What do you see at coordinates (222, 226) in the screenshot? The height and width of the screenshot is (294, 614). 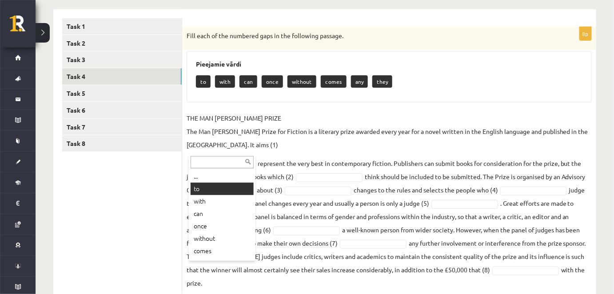 I see `div: once` at bounding box center [222, 226].